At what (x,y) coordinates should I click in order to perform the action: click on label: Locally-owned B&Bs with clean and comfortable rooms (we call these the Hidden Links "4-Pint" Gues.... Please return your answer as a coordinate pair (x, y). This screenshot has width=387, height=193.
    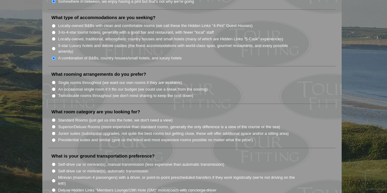
    Looking at the image, I should click on (155, 26).